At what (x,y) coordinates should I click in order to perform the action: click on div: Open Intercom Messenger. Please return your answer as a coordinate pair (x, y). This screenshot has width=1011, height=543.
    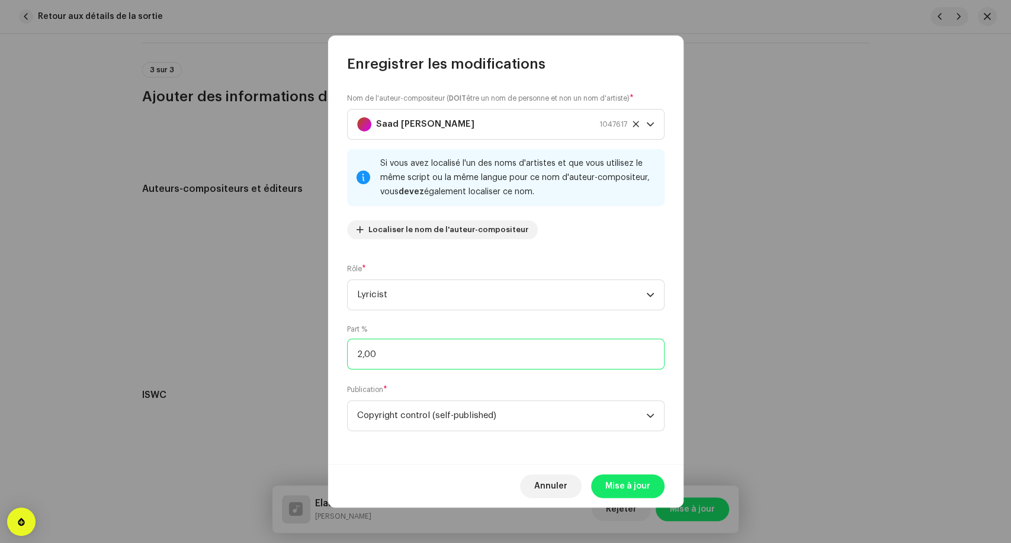
    Looking at the image, I should click on (21, 522).